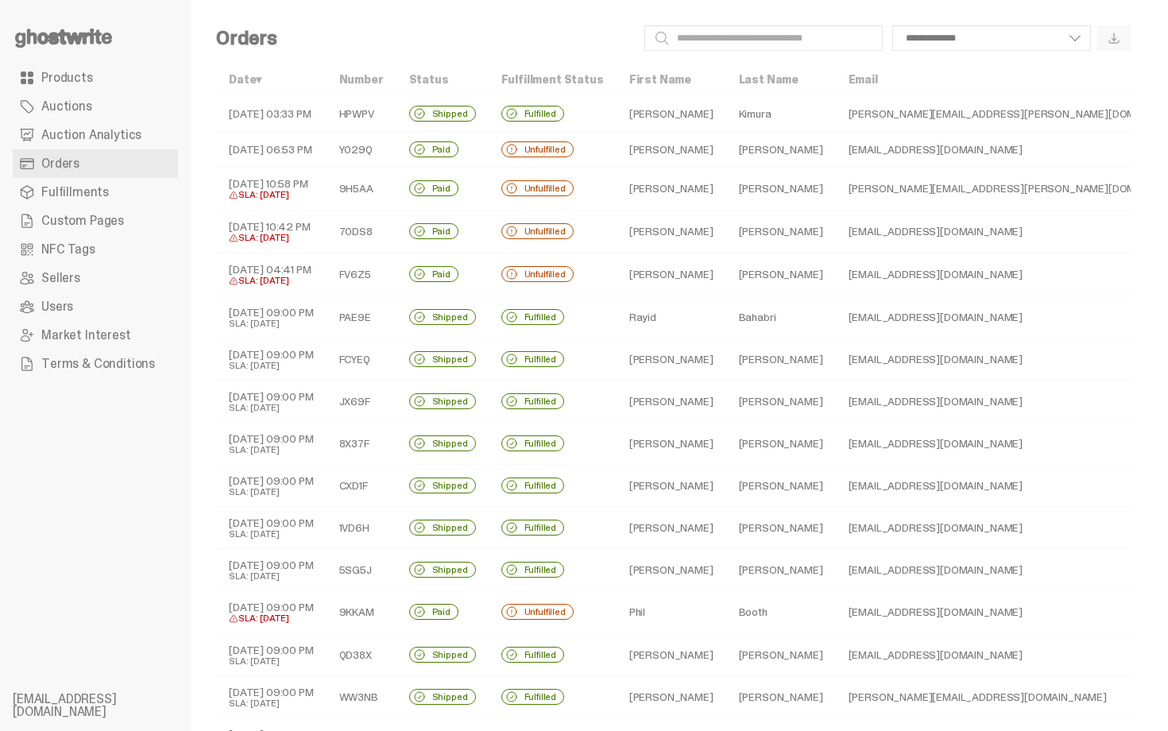  Describe the element at coordinates (671, 612) in the screenshot. I see `td: Phil` at that location.